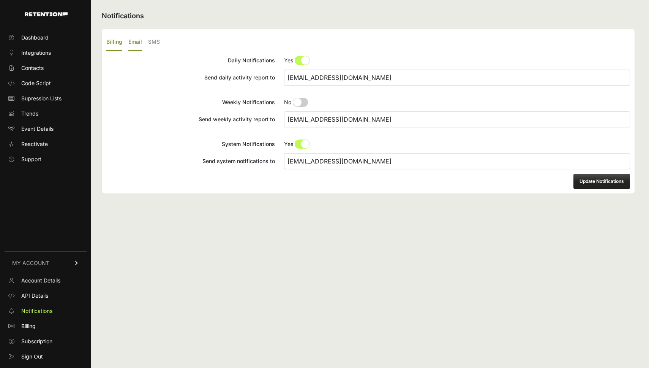 The width and height of the screenshot is (649, 368). Describe the element at coordinates (41, 280) in the screenshot. I see `span: Account Details` at that location.